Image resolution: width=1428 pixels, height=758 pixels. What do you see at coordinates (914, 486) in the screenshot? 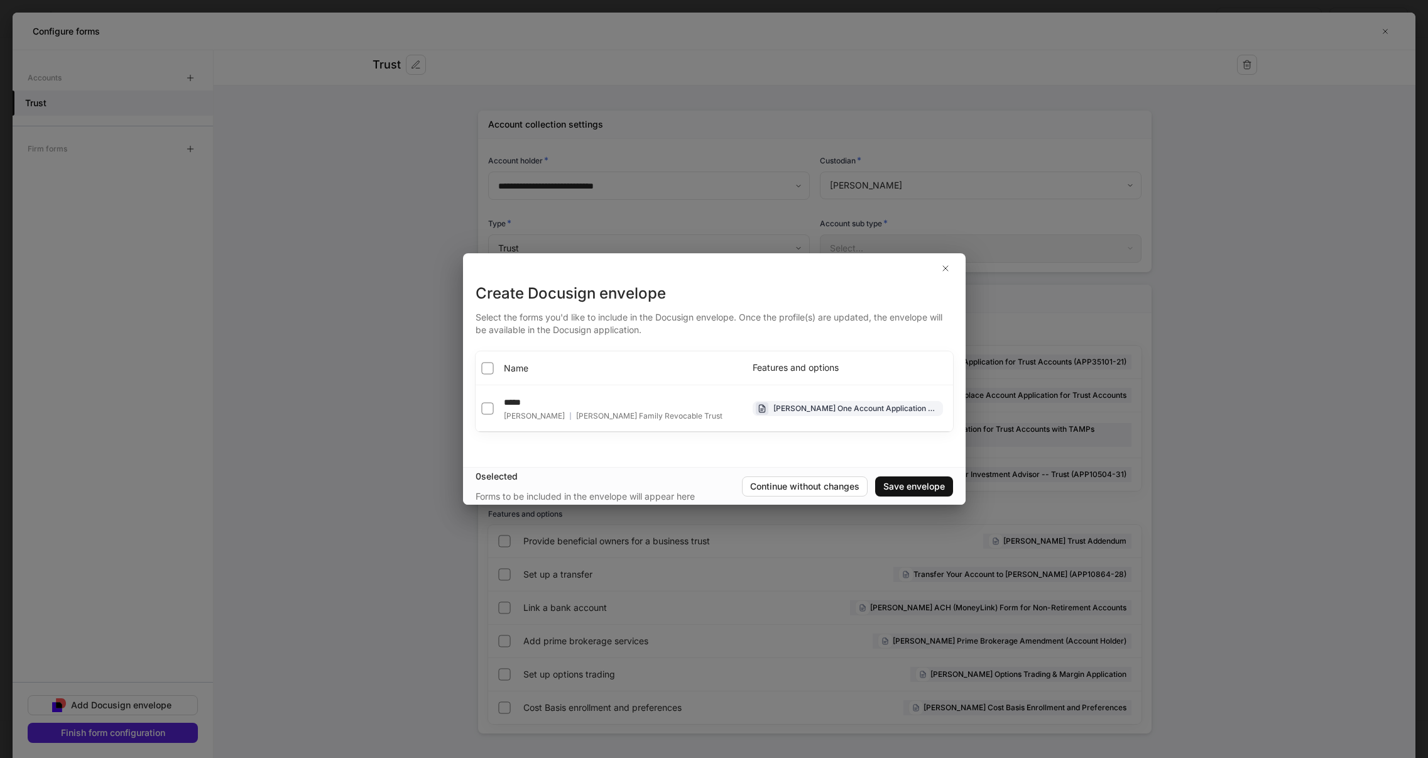
I see `div: Save envelope` at bounding box center [914, 486].